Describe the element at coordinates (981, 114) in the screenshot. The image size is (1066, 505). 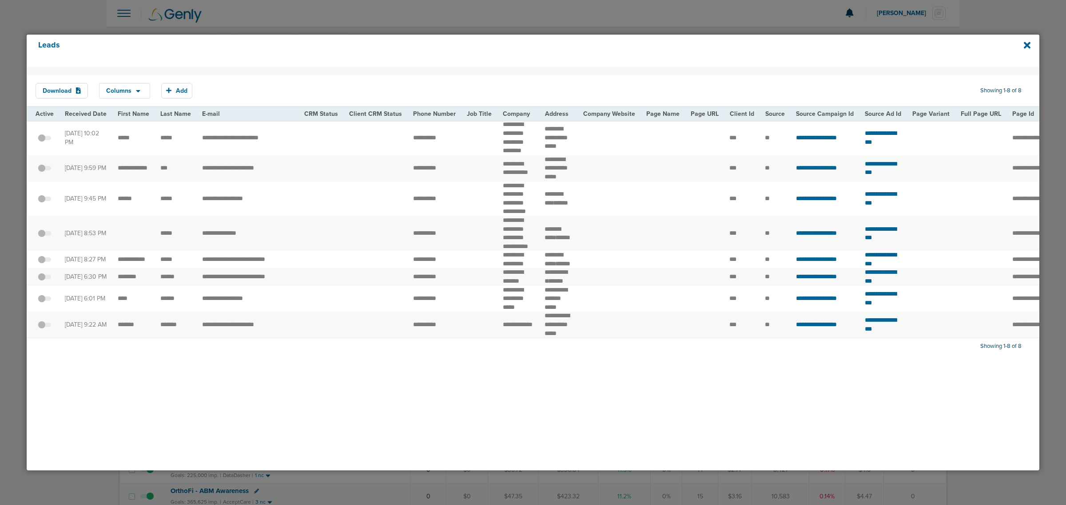
I see `th: Full Page URL` at that location.